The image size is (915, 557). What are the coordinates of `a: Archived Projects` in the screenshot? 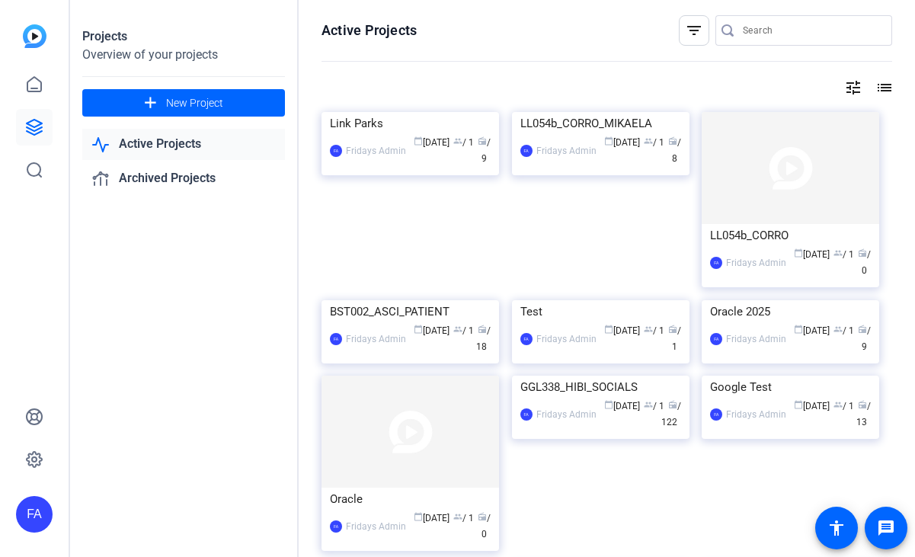 It's located at (184, 178).